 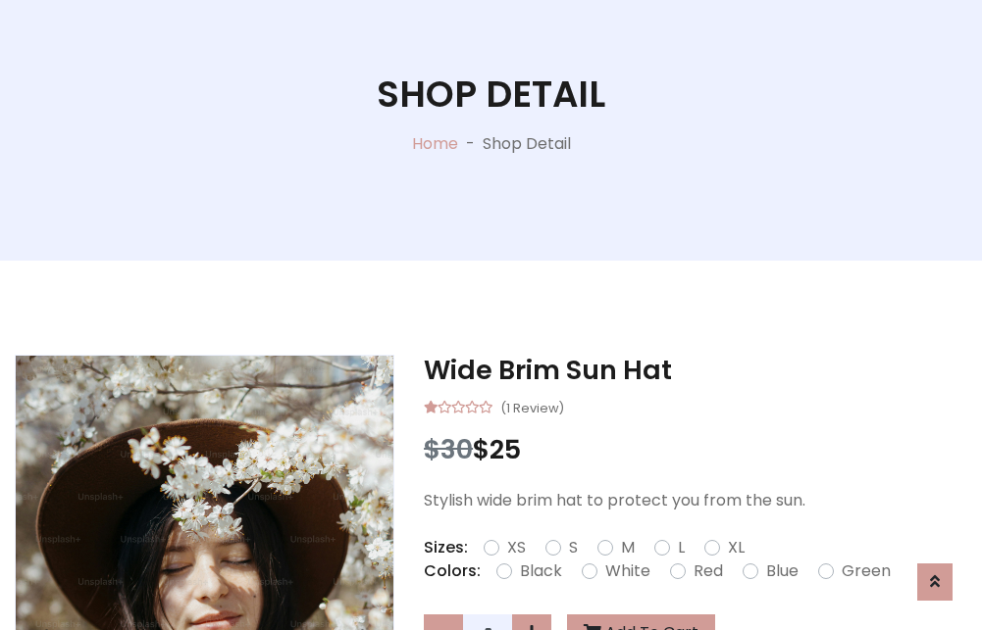 What do you see at coordinates (490, 94) in the screenshot?
I see `h1: Shop Detail` at bounding box center [490, 94].